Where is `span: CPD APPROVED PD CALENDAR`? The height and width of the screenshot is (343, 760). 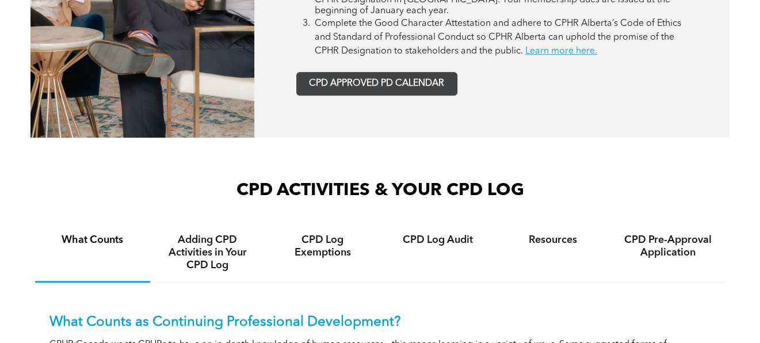
span: CPD APPROVED PD CALENDAR is located at coordinates (376, 83).